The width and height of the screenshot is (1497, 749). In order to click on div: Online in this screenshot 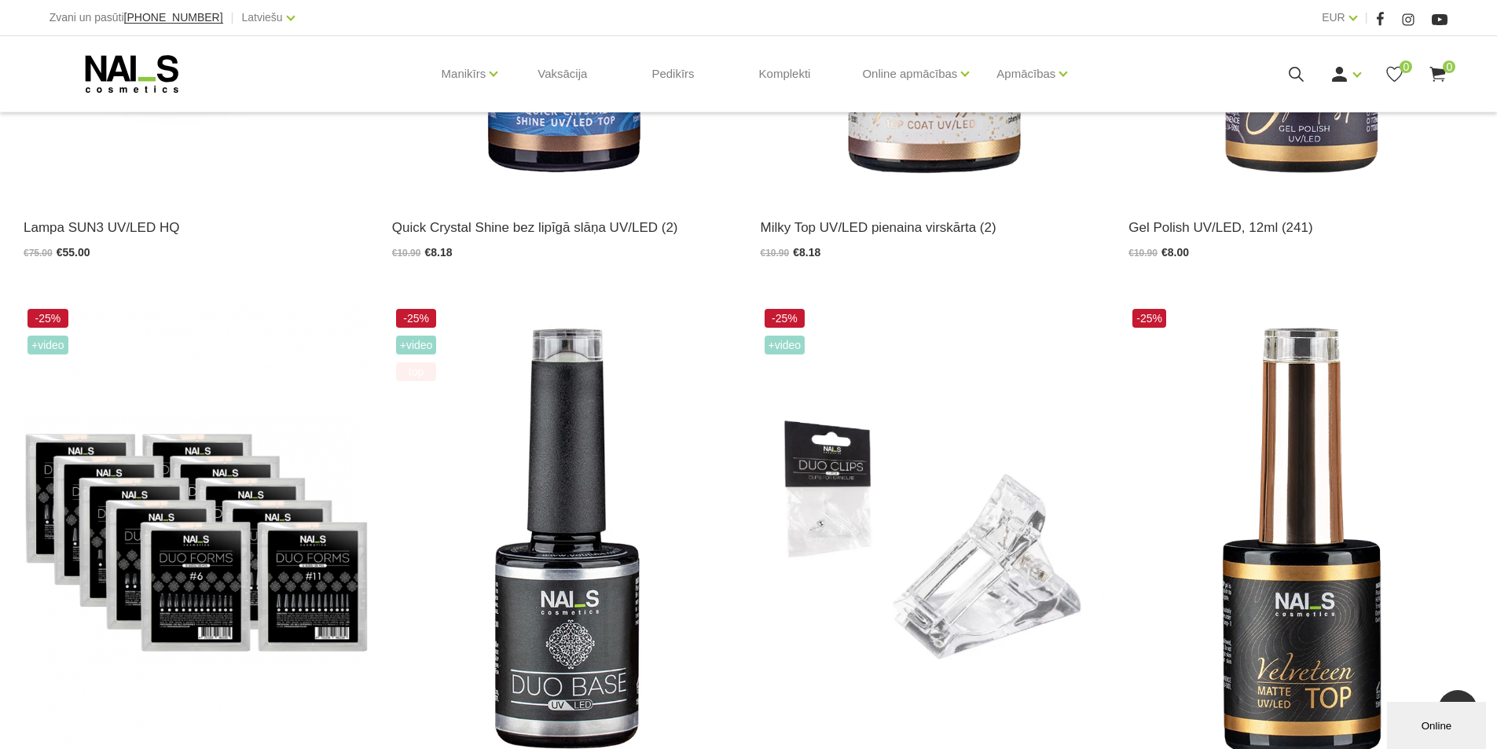, I will do `click(50, 27)`.